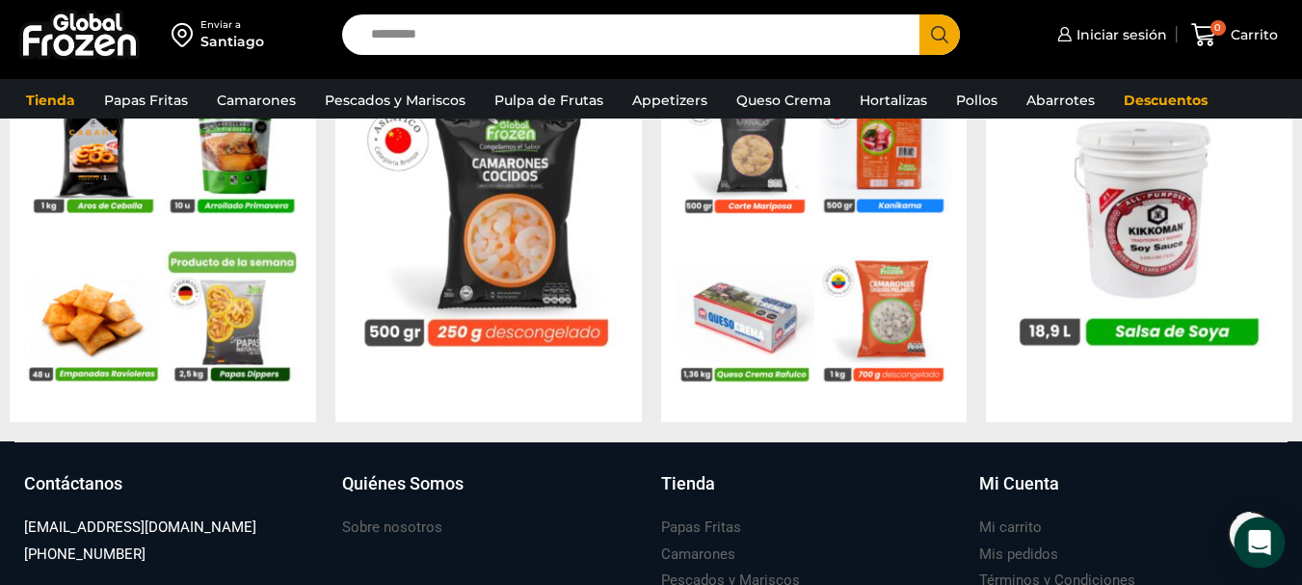 The height and width of the screenshot is (585, 1302). What do you see at coordinates (1165, 100) in the screenshot?
I see `a: Descuentos` at bounding box center [1165, 100].